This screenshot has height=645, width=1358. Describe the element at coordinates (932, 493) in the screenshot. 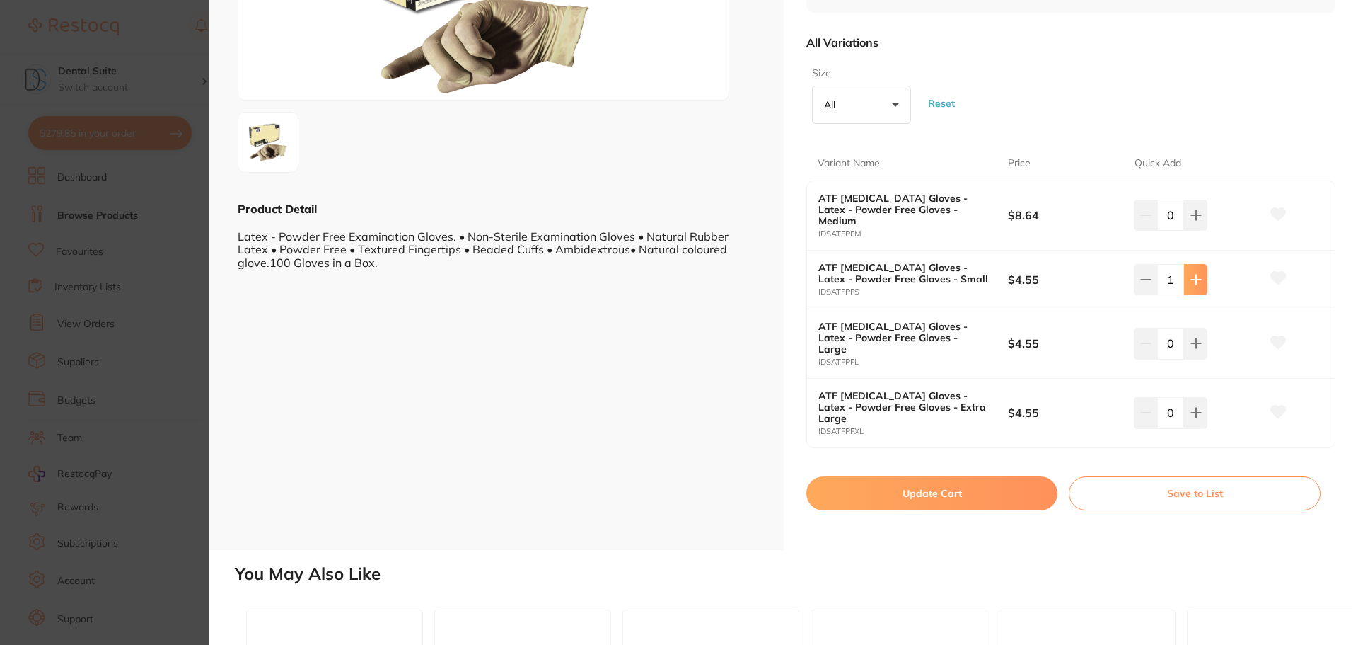

I see `button: Update Cart` at that location.